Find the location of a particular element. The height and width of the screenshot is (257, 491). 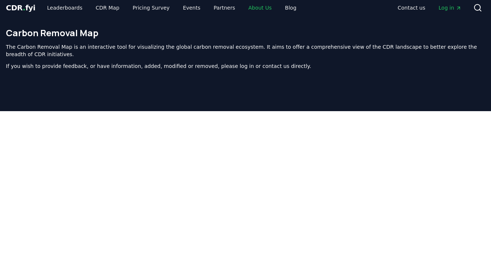

a: CDR.fyi is located at coordinates (21, 8).